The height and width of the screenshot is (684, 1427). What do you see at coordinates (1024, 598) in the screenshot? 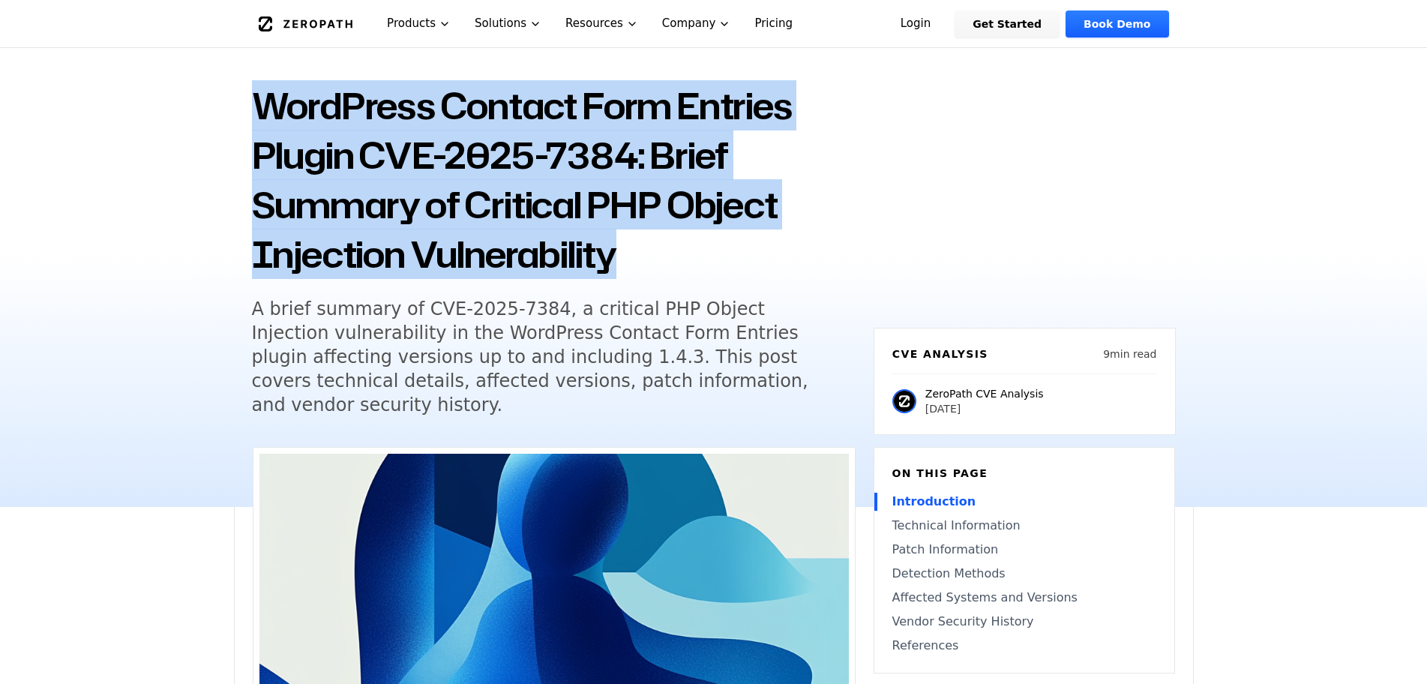
I see `a: Affected Systems and Versions` at bounding box center [1024, 598].